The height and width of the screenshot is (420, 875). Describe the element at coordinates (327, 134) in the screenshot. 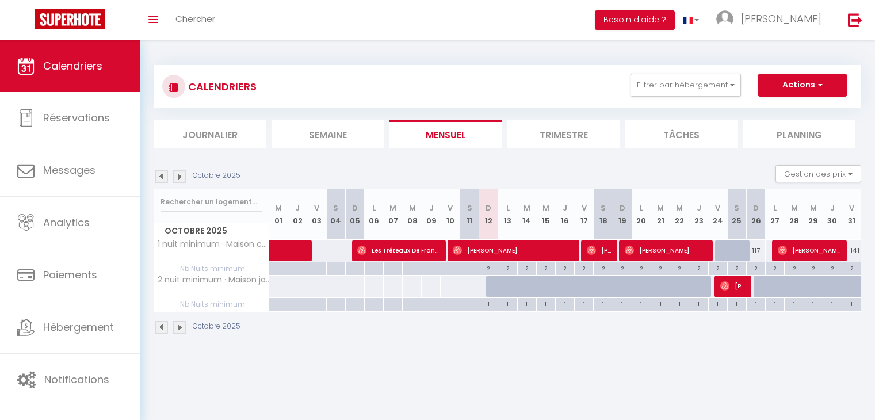

I see `li: Semaine` at that location.